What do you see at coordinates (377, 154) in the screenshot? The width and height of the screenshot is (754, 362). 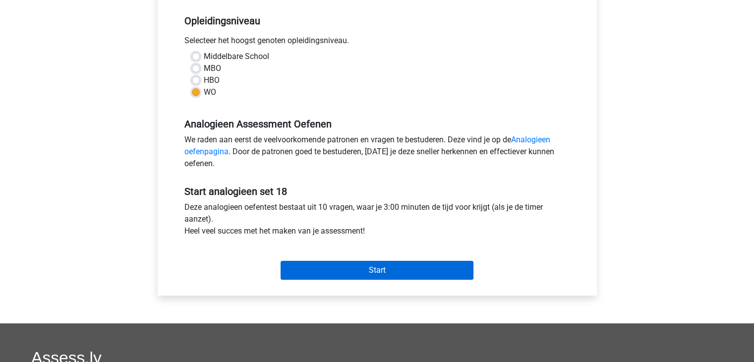 I see `div: We raden aan eerst de veelvoorkomende patronen en vragen te bestuderen. Deze vind je op de . Door...` at bounding box center [377, 154].